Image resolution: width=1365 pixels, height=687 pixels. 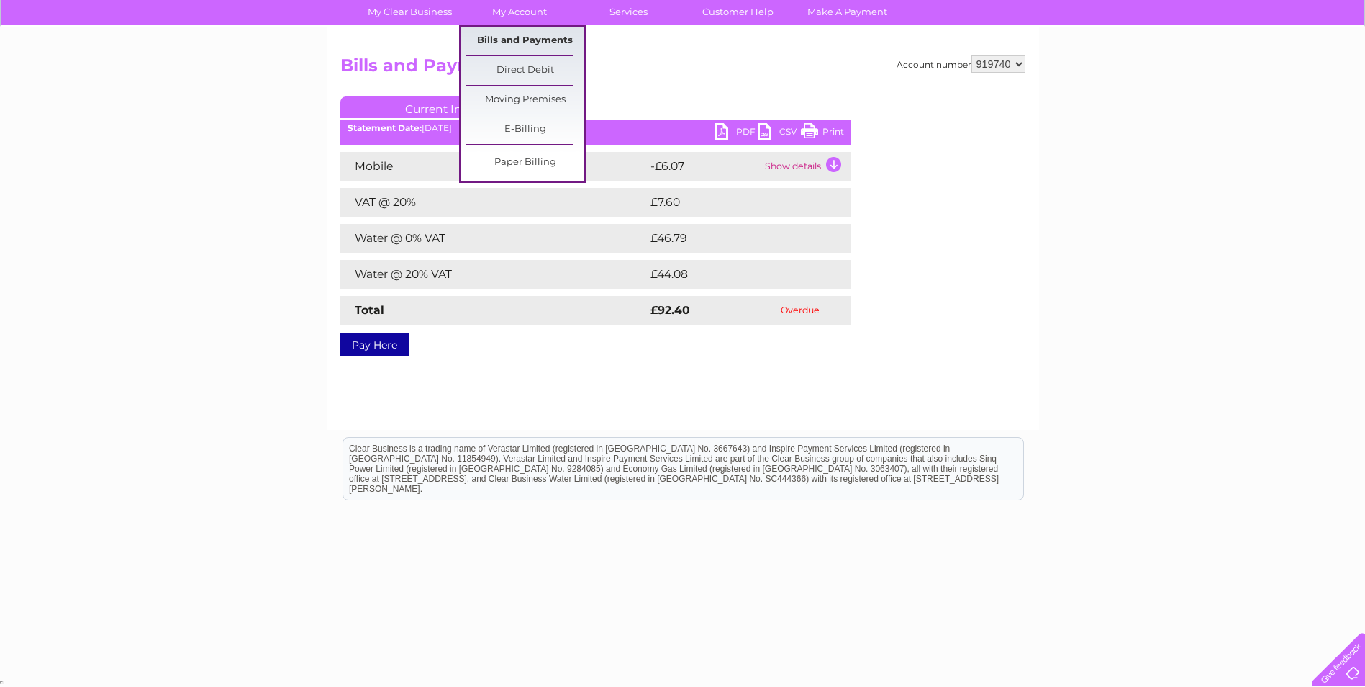 I want to click on b: Statement Date:, so click(x=384, y=127).